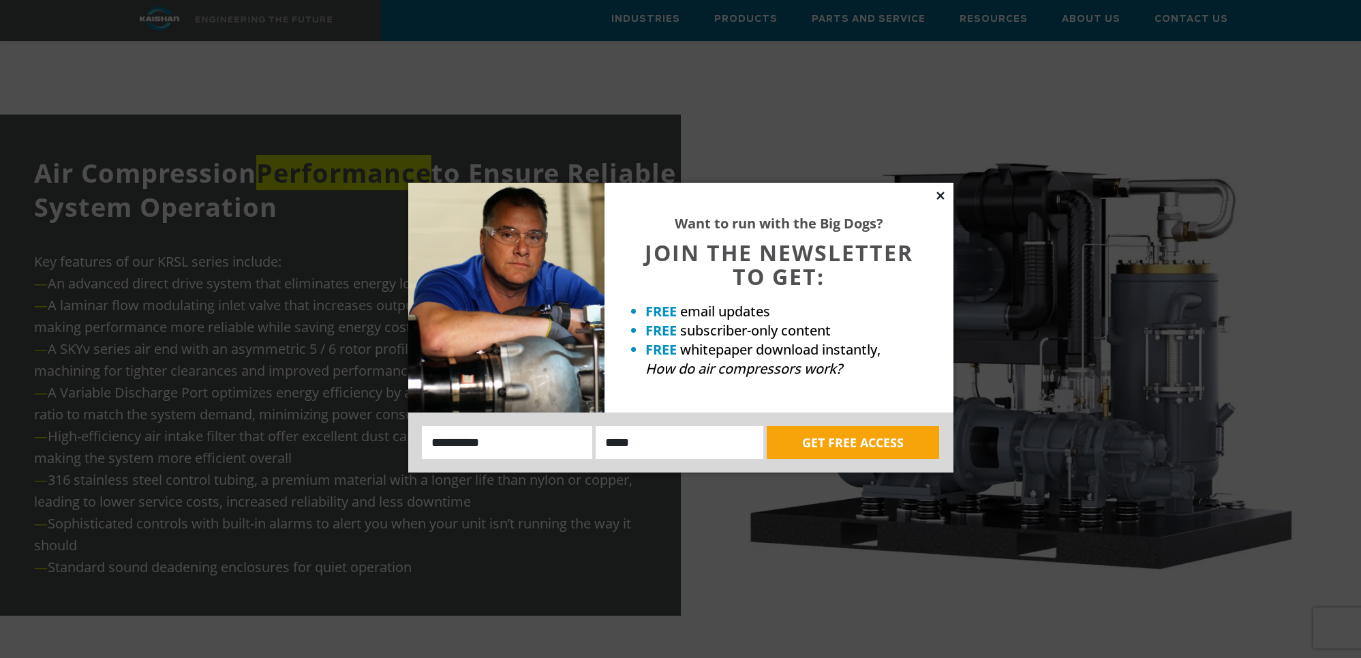 This screenshot has width=1361, height=658. Describe the element at coordinates (507, 442) in the screenshot. I see `input: Name:` at that location.